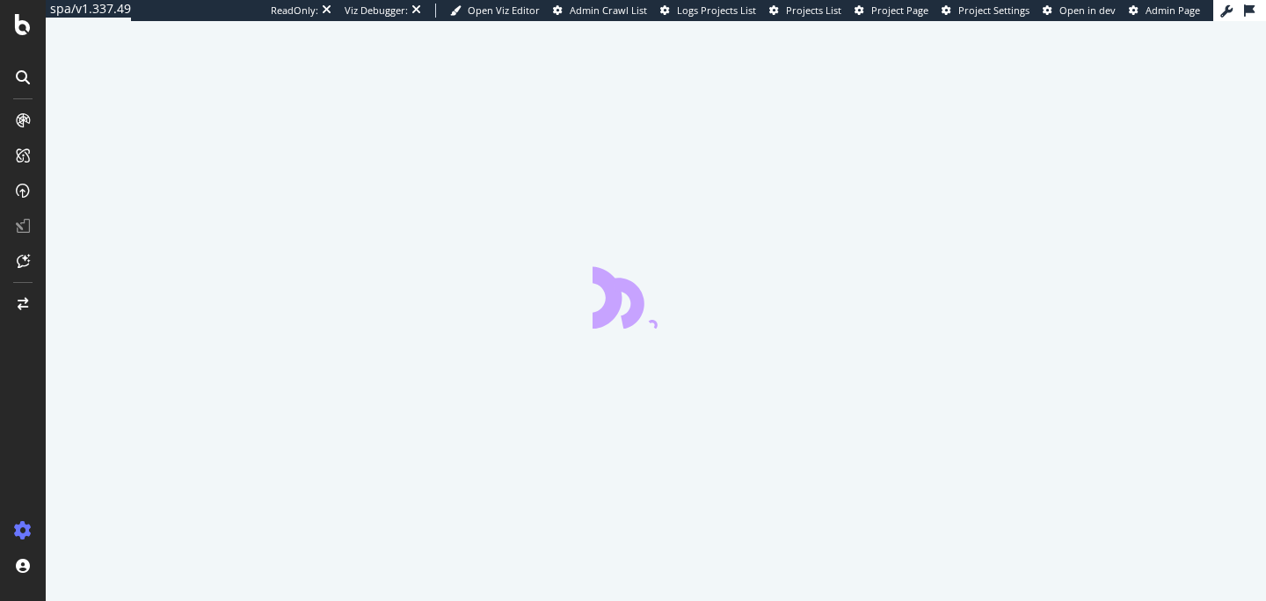 The width and height of the screenshot is (1266, 601). What do you see at coordinates (1173, 10) in the screenshot?
I see `span: Admin Page` at bounding box center [1173, 10].